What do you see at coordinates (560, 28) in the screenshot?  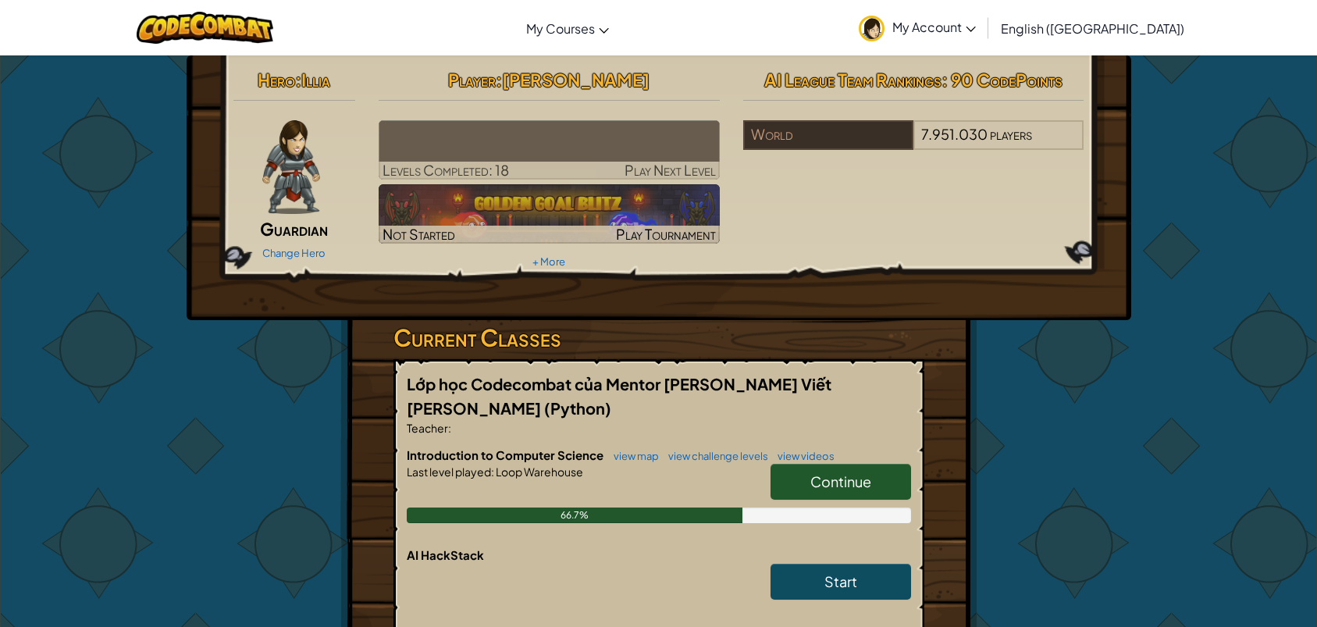 I see `span: My Courses` at bounding box center [560, 28].